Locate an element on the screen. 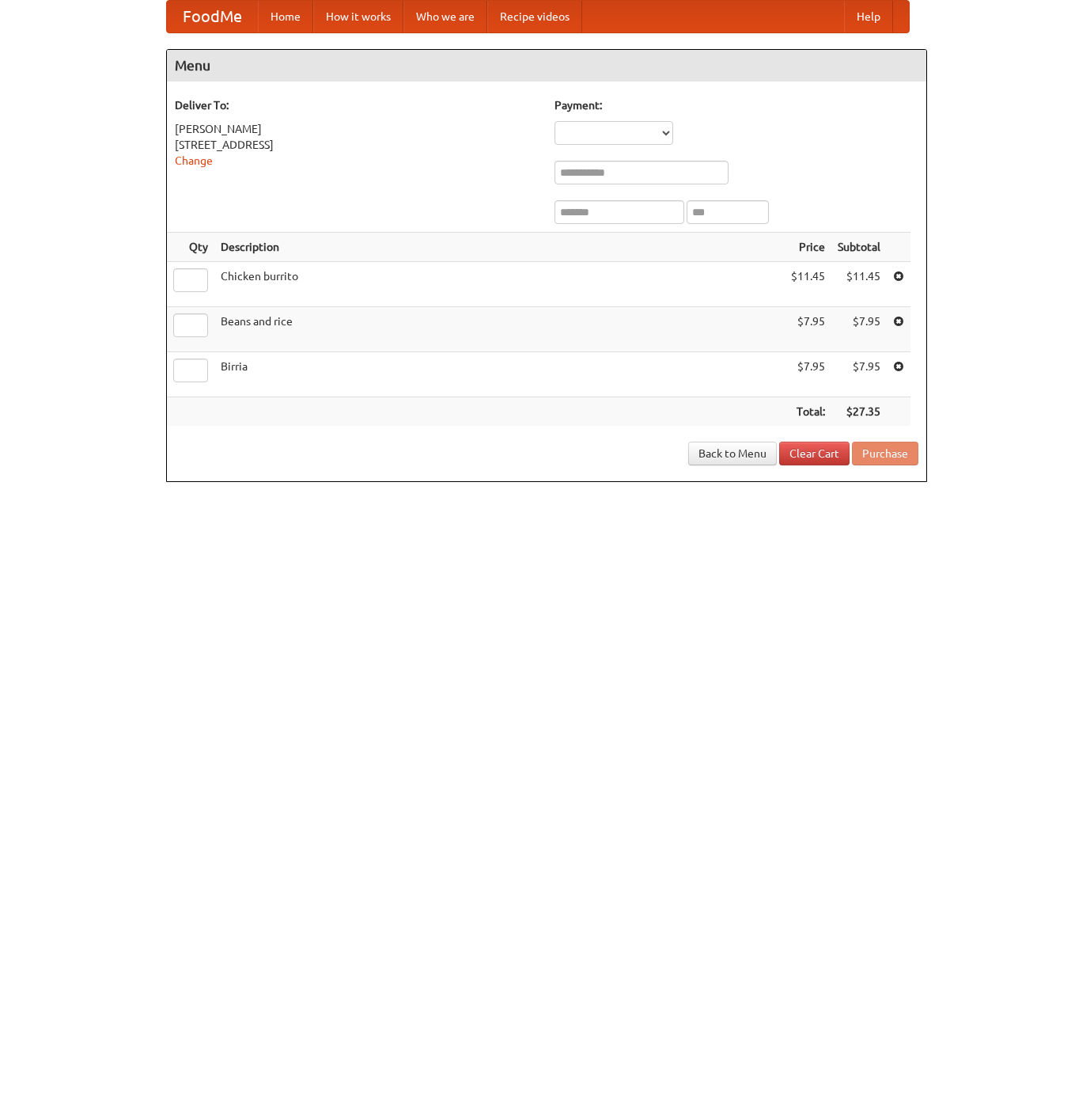 The image size is (1075, 1120). th: Total: is located at coordinates (808, 412).